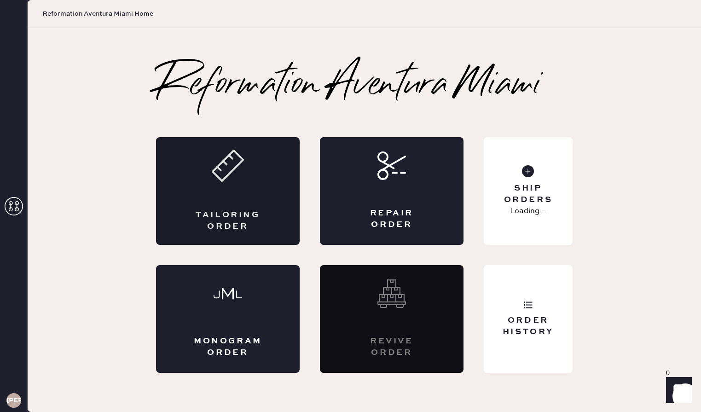 The height and width of the screenshot is (412, 701). I want to click on div: Revive order, so click(392, 347).